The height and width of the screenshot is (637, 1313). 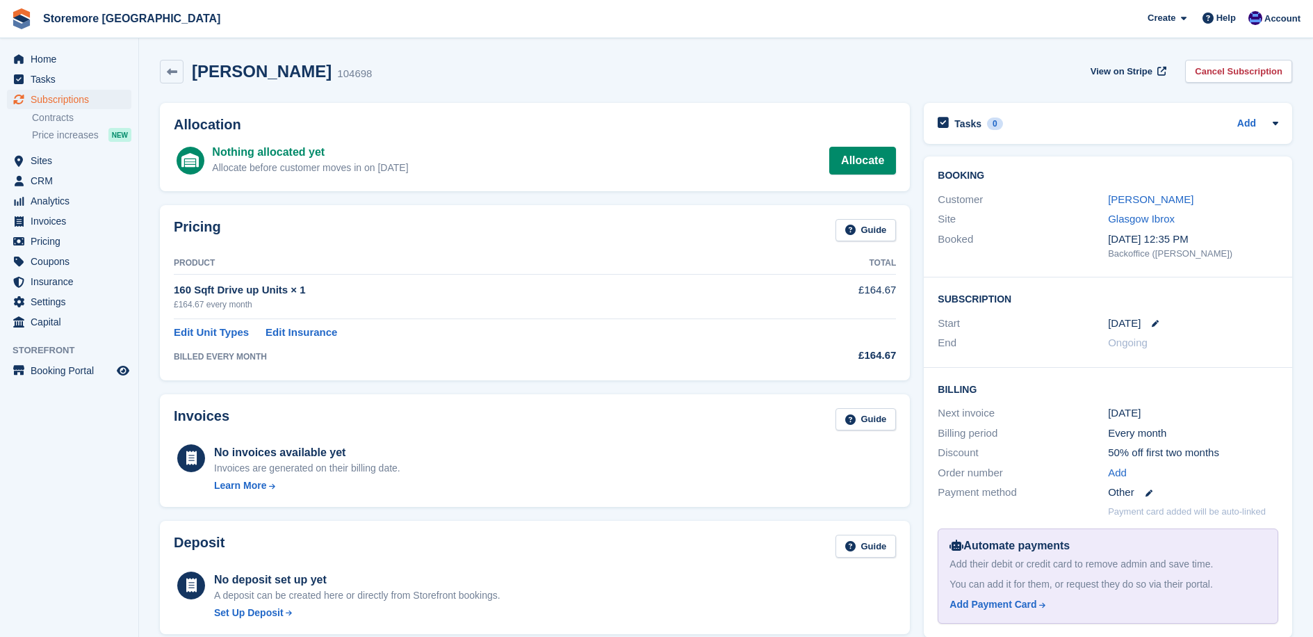 I want to click on span: CRM, so click(x=72, y=181).